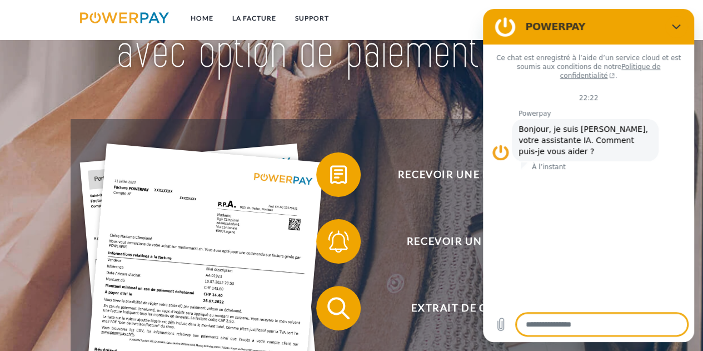 The width and height of the screenshot is (703, 351). What do you see at coordinates (586, 18) in the screenshot?
I see `a: CG` at bounding box center [586, 18].